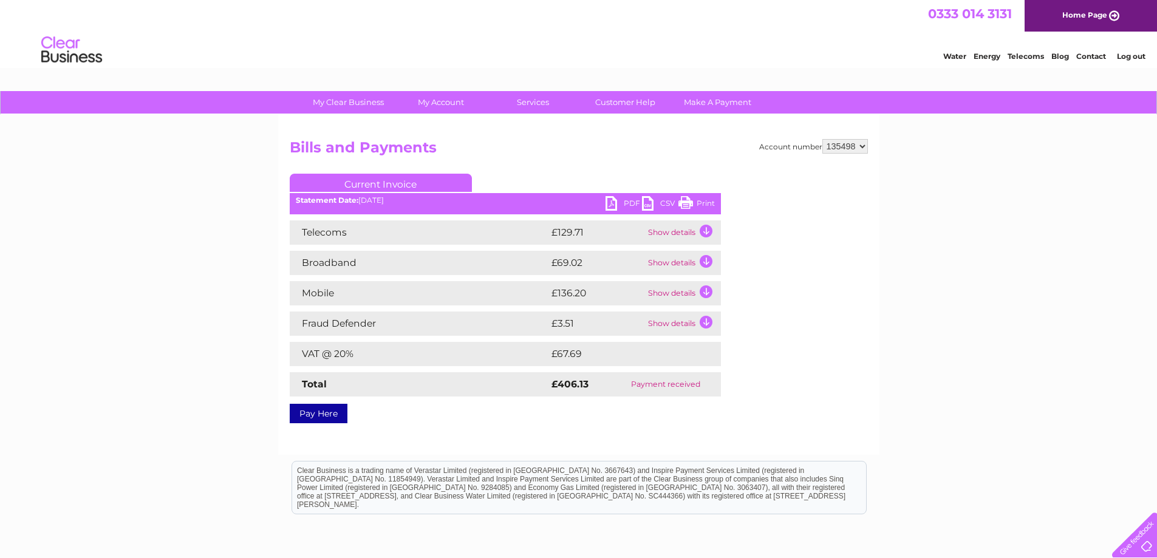 This screenshot has height=558, width=1157. I want to click on a: Pay Here, so click(318, 414).